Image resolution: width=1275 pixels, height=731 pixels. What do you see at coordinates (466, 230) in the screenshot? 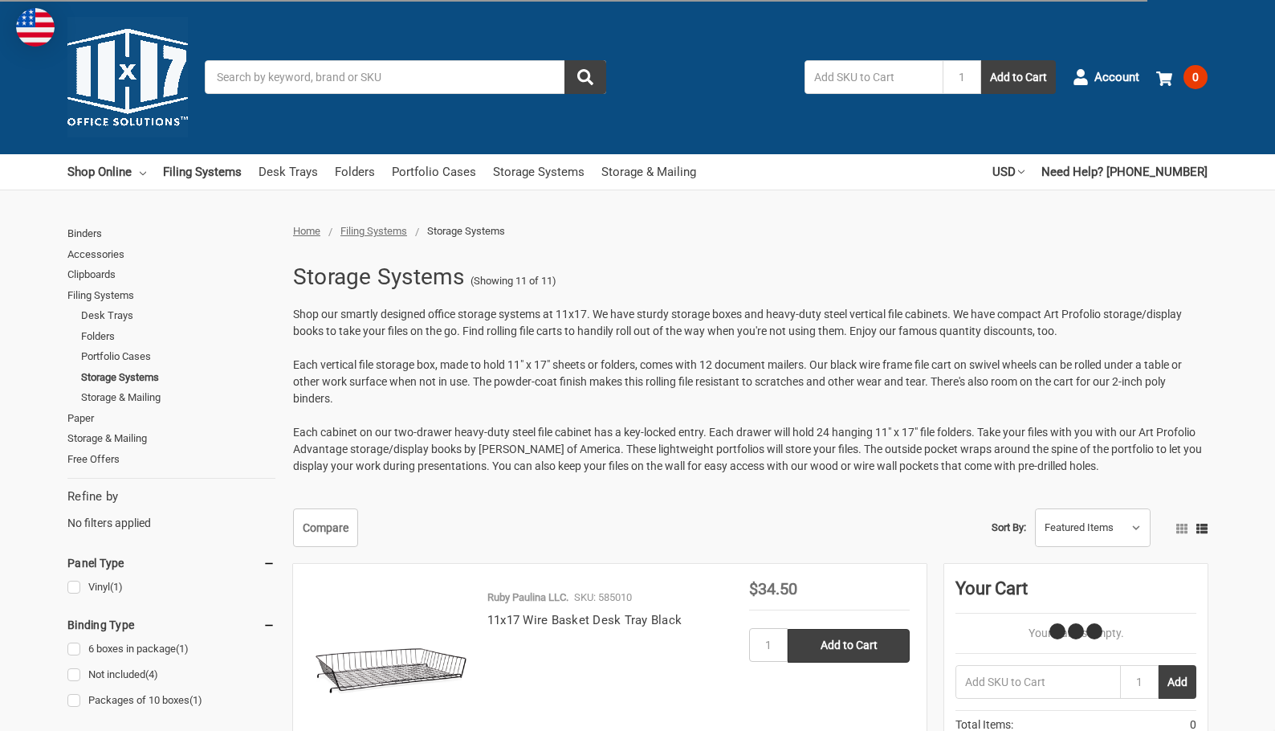
I see `span: Storage Systems` at bounding box center [466, 230].